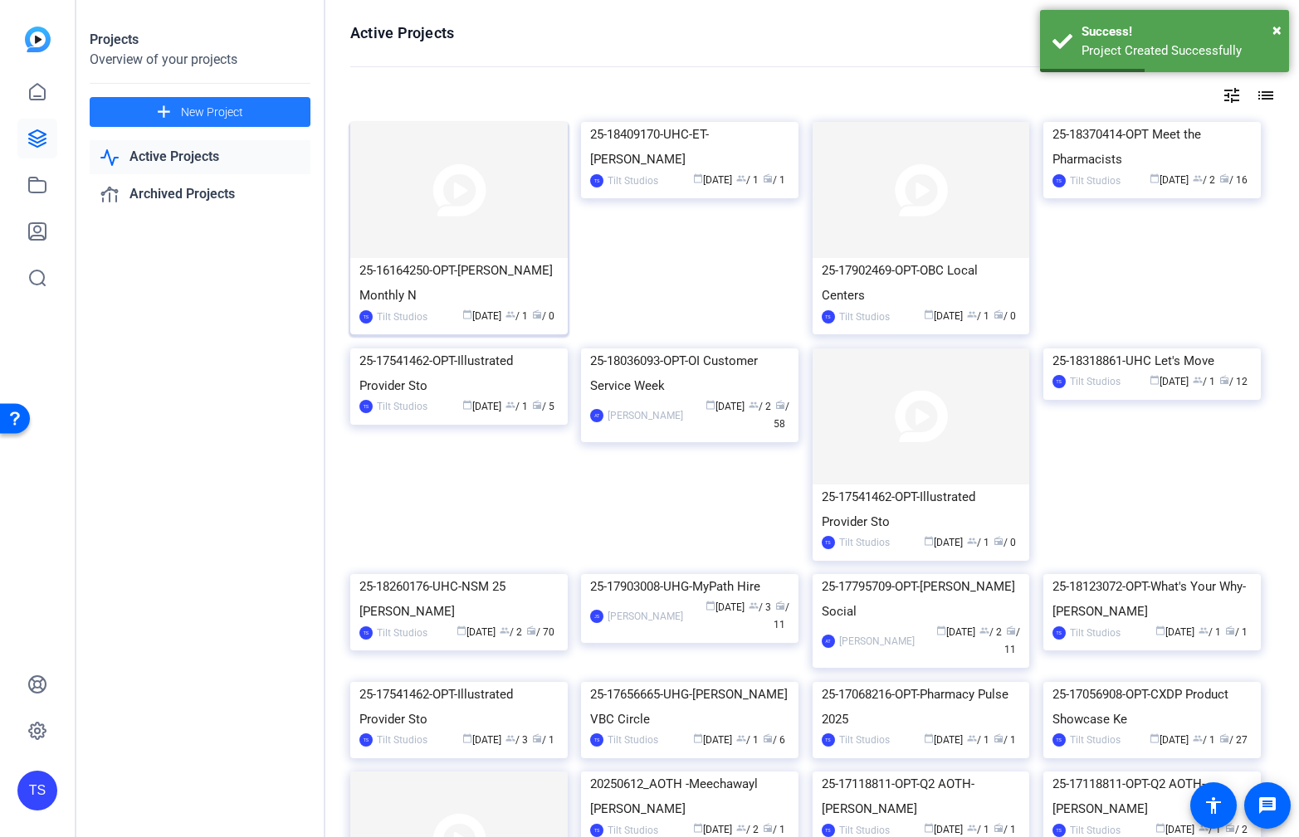 The image size is (1299, 837). I want to click on mat-icon: tune, so click(1231, 95).